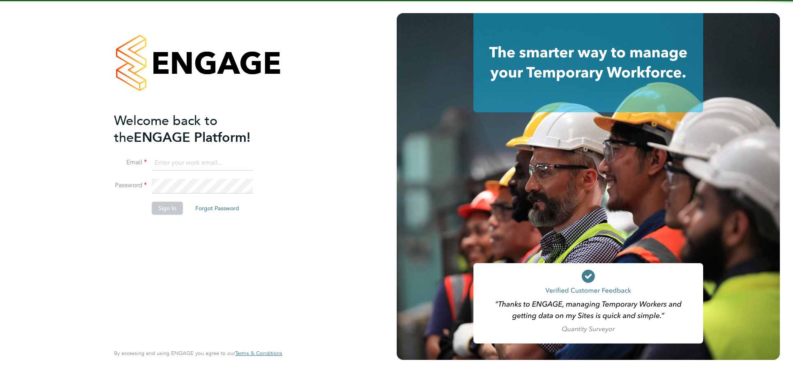  What do you see at coordinates (217, 208) in the screenshot?
I see `button: Forgot Password` at bounding box center [217, 208].